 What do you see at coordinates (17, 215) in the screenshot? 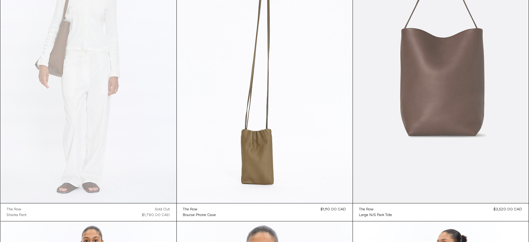
I see `a: Sharka Pant` at bounding box center [17, 215].